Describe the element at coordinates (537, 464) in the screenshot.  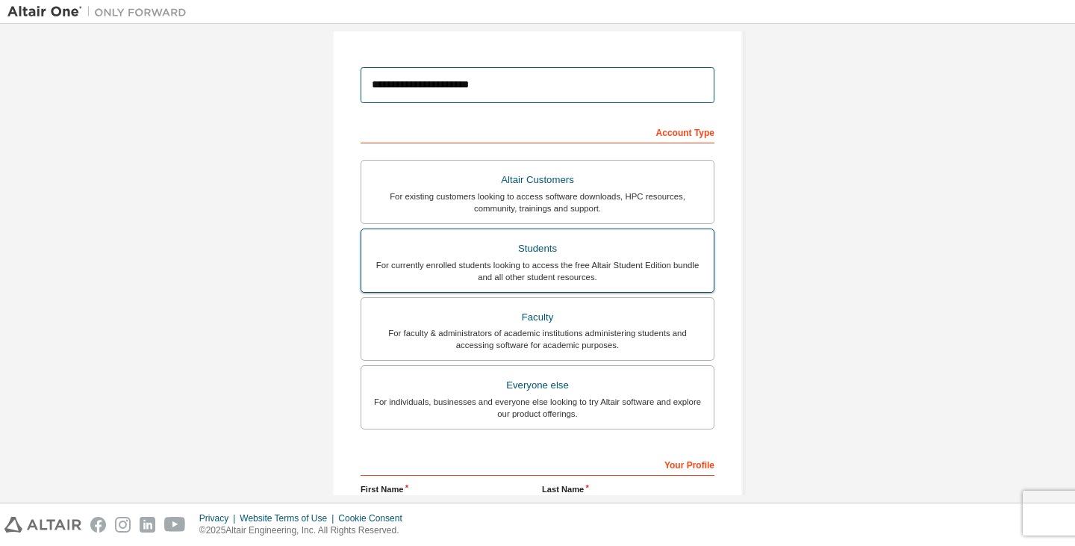
I see `div: Your Profile` at that location.